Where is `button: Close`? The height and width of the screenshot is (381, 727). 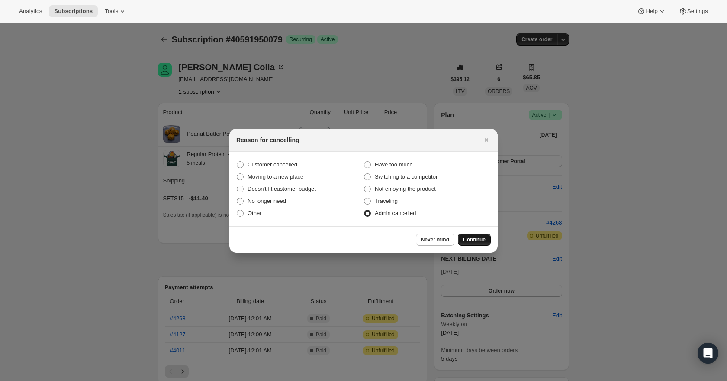
button: Close is located at coordinates (487, 140).